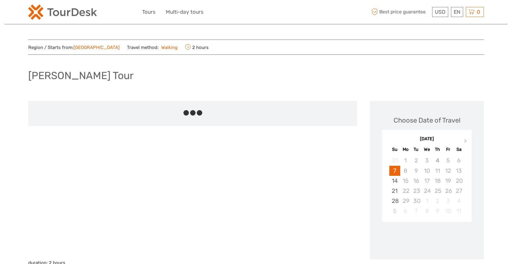 The width and height of the screenshot is (512, 264). What do you see at coordinates (427, 211) in the screenshot?
I see `div: Not available Wednesday, October 8th, 2025` at bounding box center [427, 211].